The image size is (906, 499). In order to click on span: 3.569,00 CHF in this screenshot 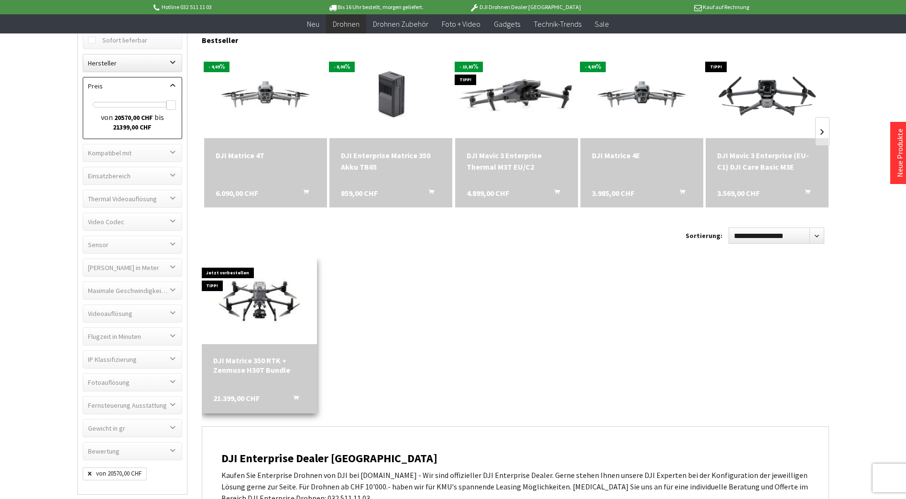, I will do `click(738, 193)`.